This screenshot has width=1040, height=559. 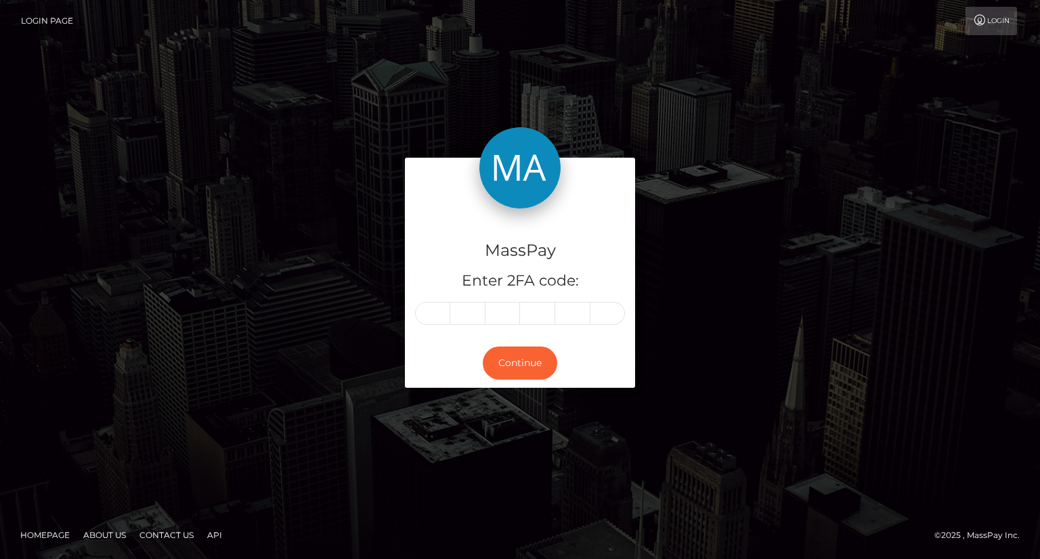 I want to click on a: Login, so click(x=991, y=21).